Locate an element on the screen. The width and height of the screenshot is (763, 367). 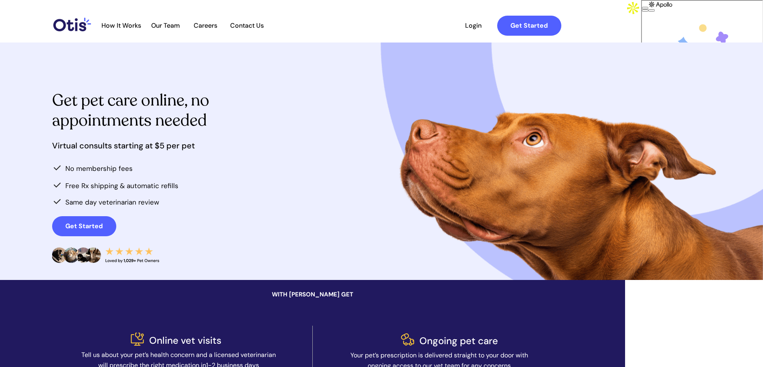
span: Online vet visits is located at coordinates (185, 340).